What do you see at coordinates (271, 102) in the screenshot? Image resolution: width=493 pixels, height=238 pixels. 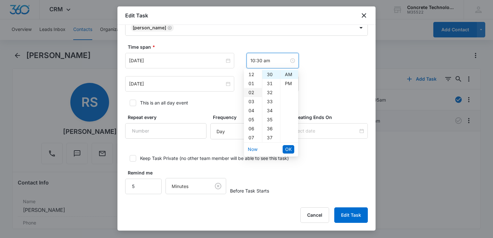 I see `div: 33` at bounding box center [271, 102].